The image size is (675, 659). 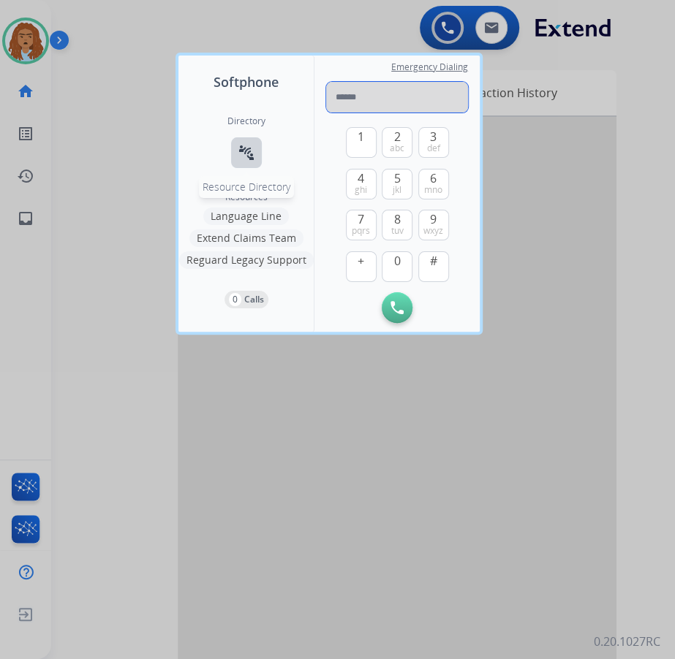 What do you see at coordinates (433, 178) in the screenshot?
I see `span: 6` at bounding box center [433, 178].